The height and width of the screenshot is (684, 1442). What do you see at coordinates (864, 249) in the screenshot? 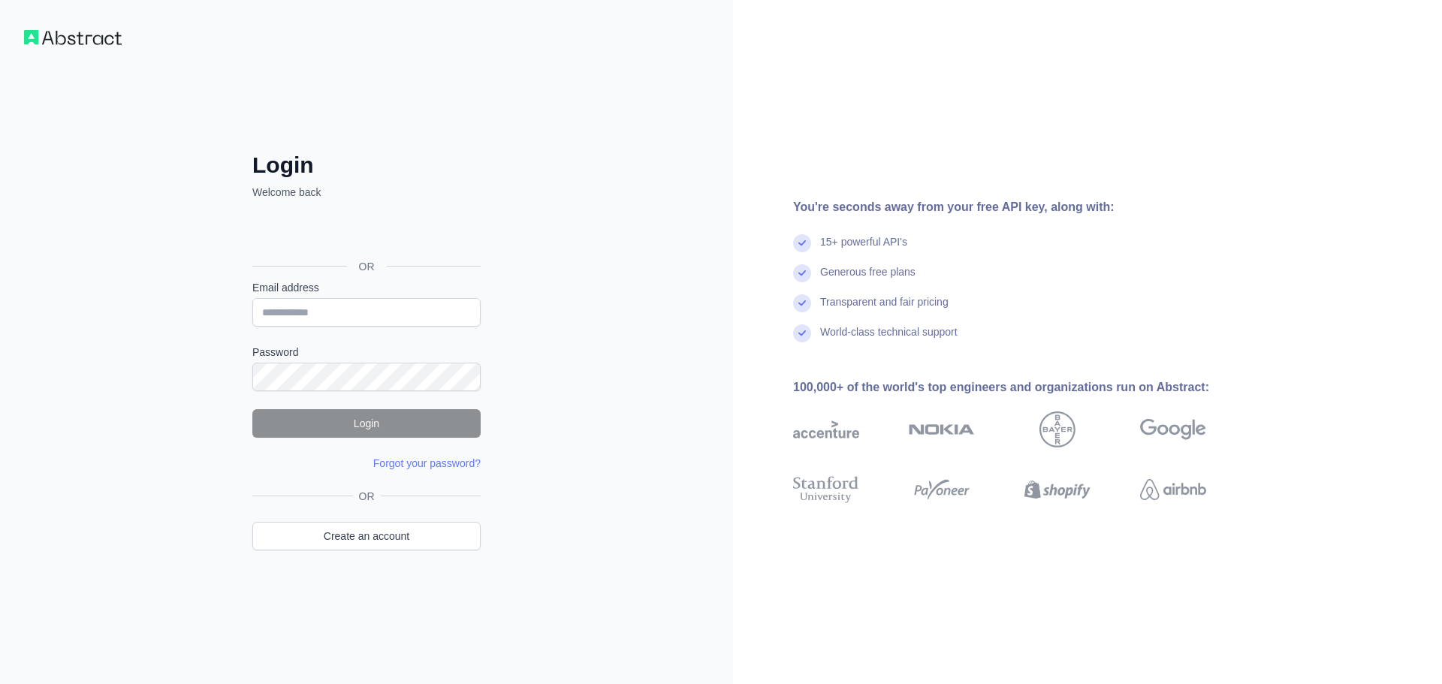
I see `div: 15+ powerful API's` at bounding box center [864, 249].